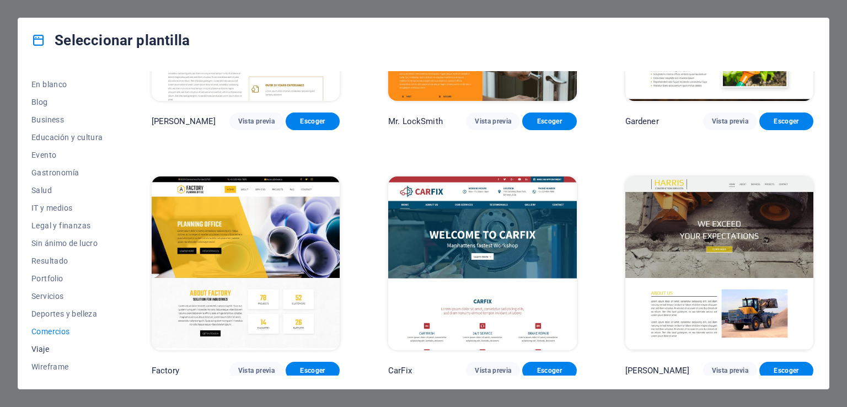 The height and width of the screenshot is (407, 847). Describe the element at coordinates (67, 173) in the screenshot. I see `button: Gastronomía` at that location.